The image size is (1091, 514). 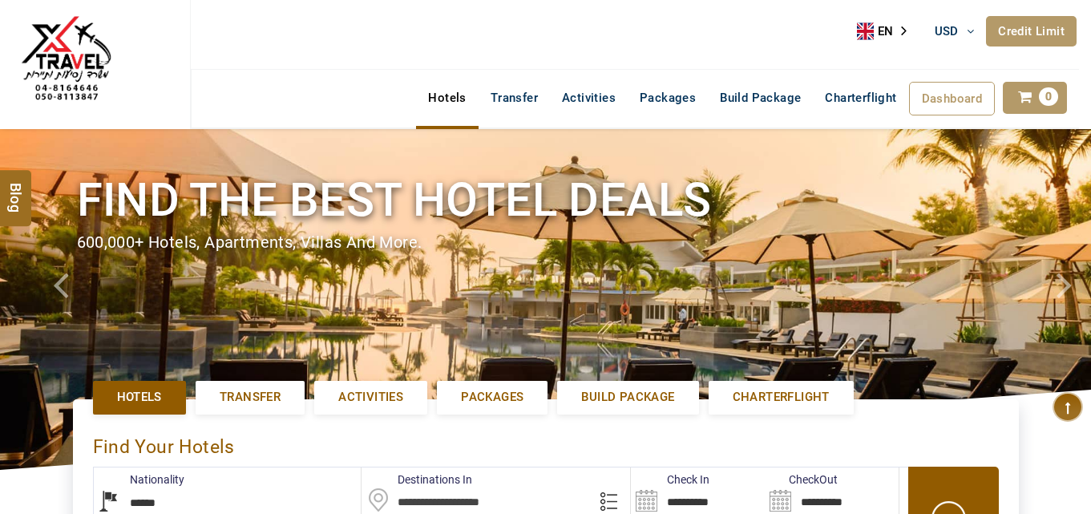 I want to click on a: Credit Limit, so click(x=1031, y=31).